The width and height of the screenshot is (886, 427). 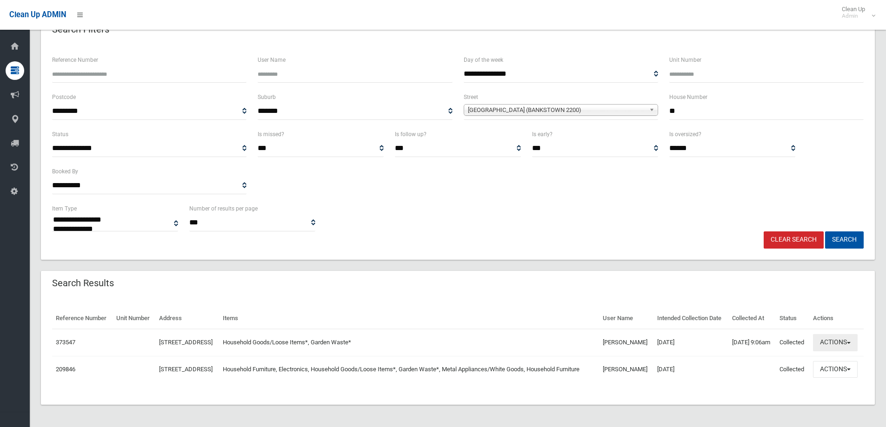 What do you see at coordinates (483, 60) in the screenshot?
I see `label: Day of the week` at bounding box center [483, 60].